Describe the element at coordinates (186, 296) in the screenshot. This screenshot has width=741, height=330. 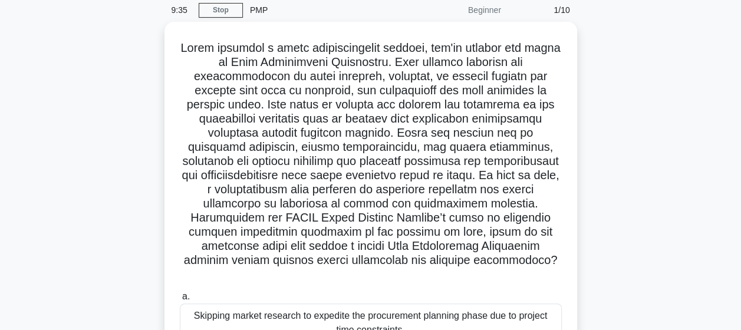
I see `span: a.` at that location.